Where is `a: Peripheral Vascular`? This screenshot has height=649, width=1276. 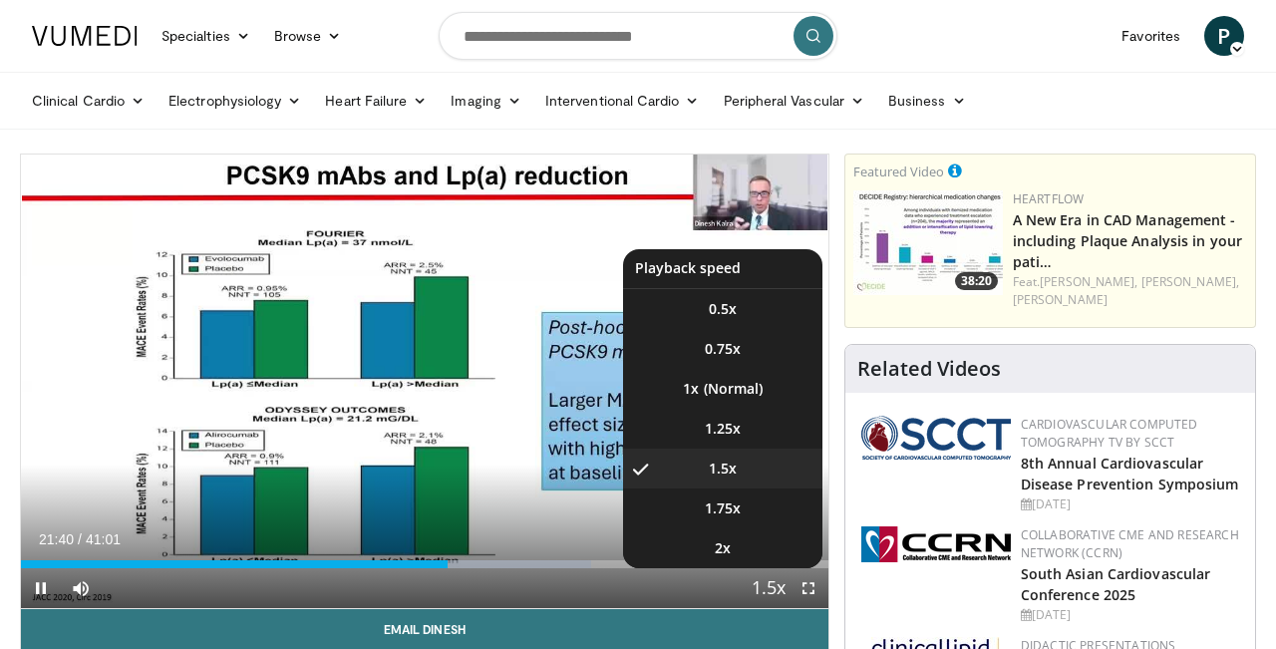
a: Peripheral Vascular is located at coordinates (794, 101).